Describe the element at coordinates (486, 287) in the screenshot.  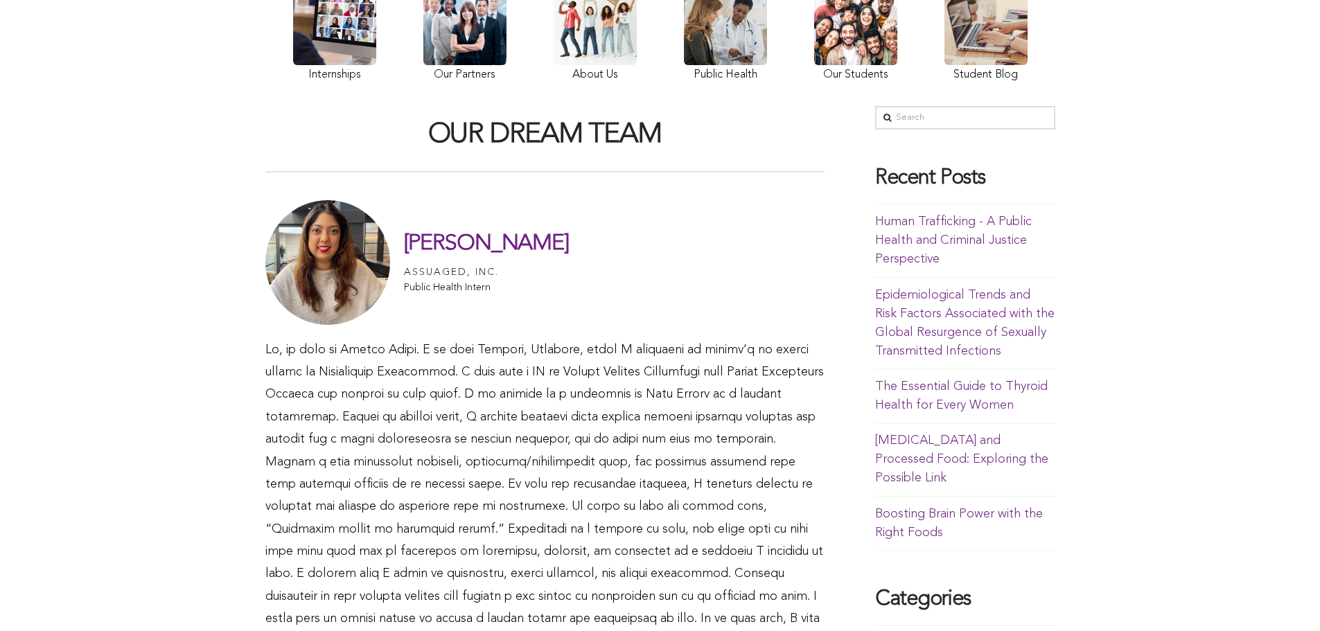
I see `p: Public Health Intern` at that location.